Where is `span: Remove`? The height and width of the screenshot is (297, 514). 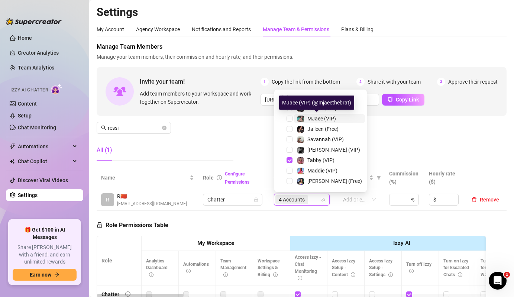 span: Remove is located at coordinates (489, 200).